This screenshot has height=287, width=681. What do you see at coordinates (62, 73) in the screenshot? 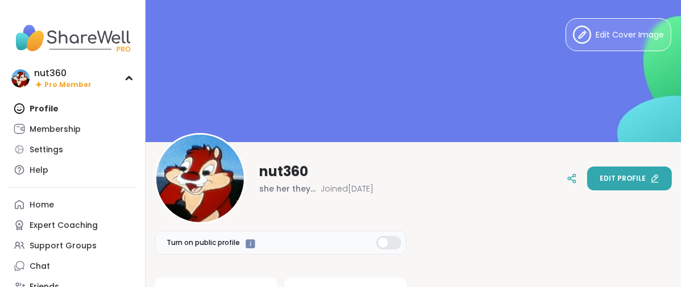
I see `div: nut360` at bounding box center [62, 73].